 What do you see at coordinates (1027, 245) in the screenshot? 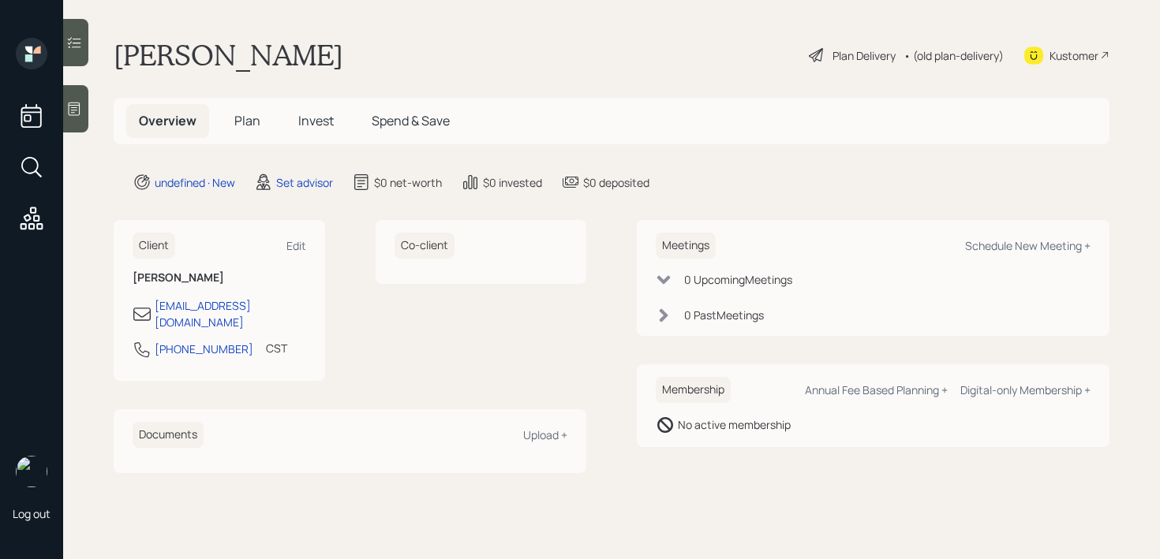
I see `div: Schedule New Meeting +` at bounding box center [1027, 245].